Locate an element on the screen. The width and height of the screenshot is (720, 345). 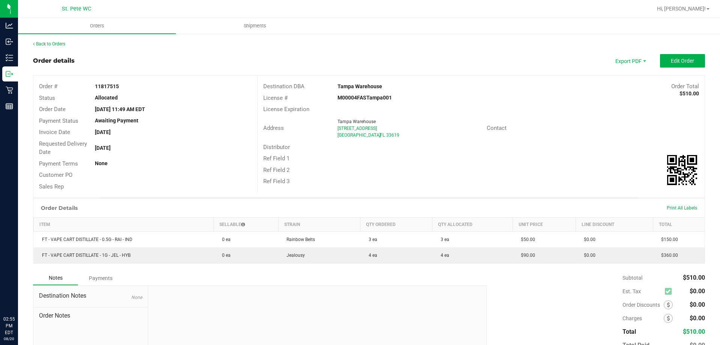
span: Shipments is located at coordinates (255, 26).